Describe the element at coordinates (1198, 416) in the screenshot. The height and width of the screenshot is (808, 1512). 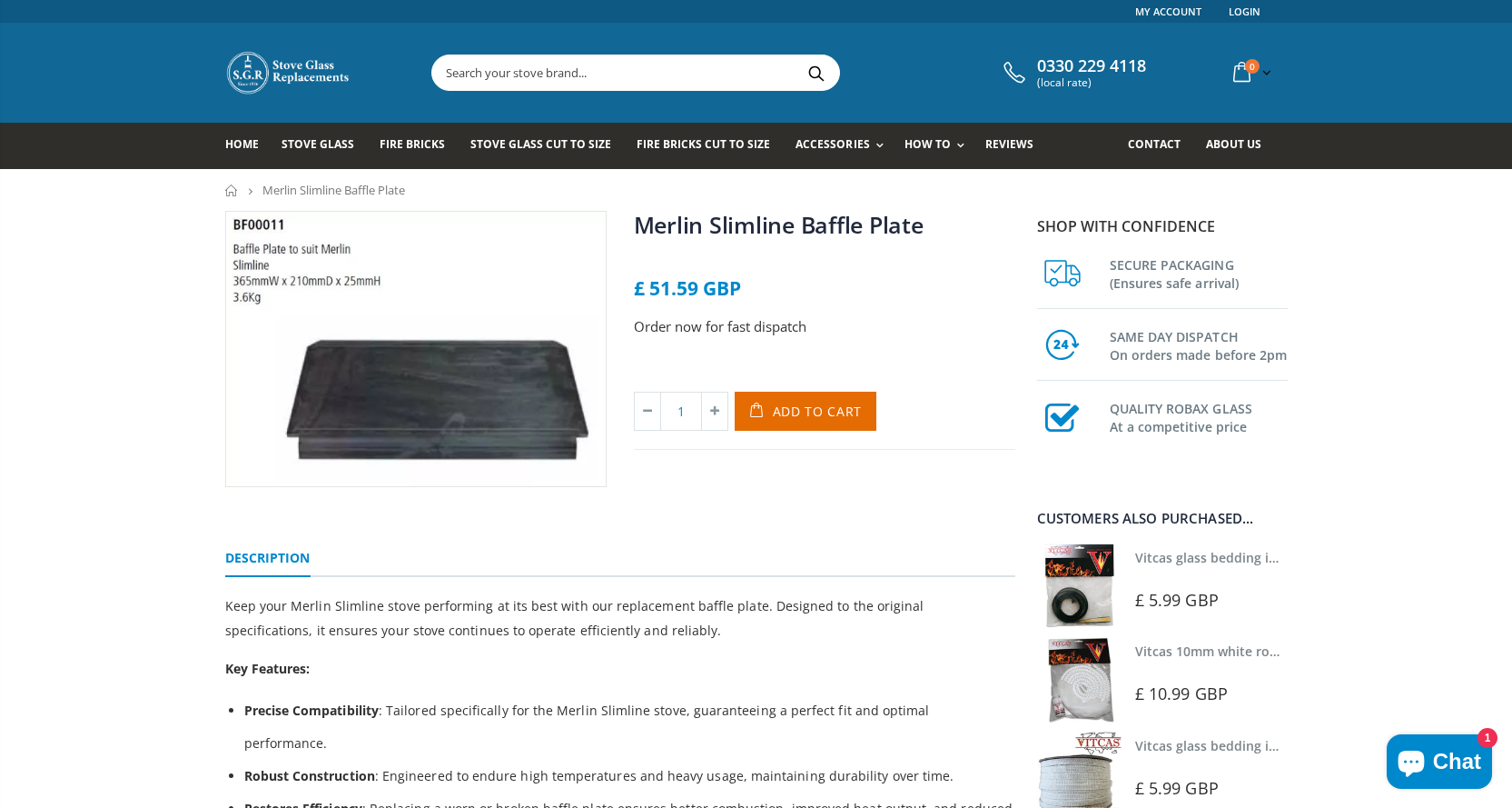
I see `h3: QUALITY ROBAX GLASS At a competitive price` at that location.